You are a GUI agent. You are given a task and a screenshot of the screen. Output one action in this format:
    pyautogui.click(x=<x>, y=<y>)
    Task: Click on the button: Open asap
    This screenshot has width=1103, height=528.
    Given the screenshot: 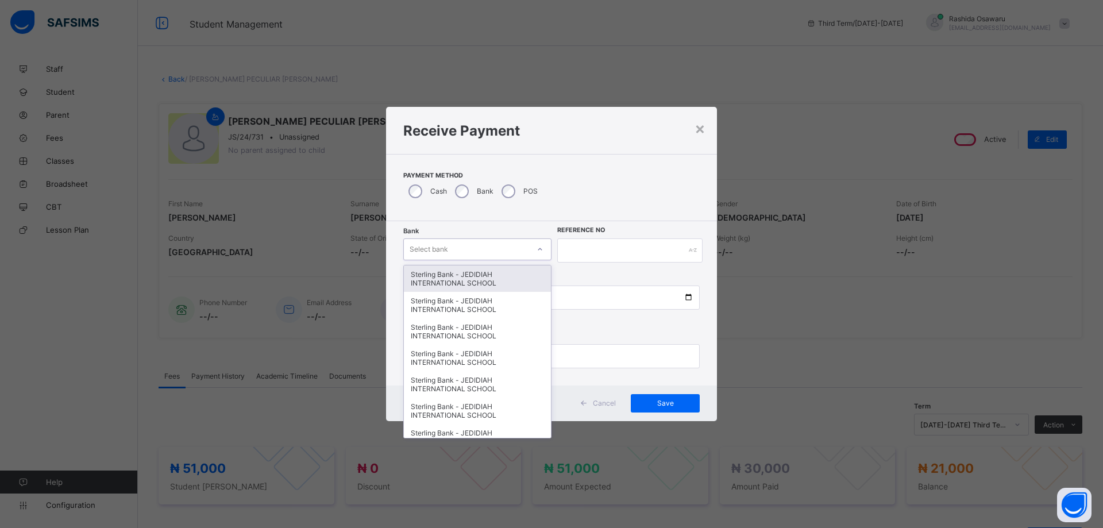 What is the action you would take?
    pyautogui.click(x=1075, y=505)
    